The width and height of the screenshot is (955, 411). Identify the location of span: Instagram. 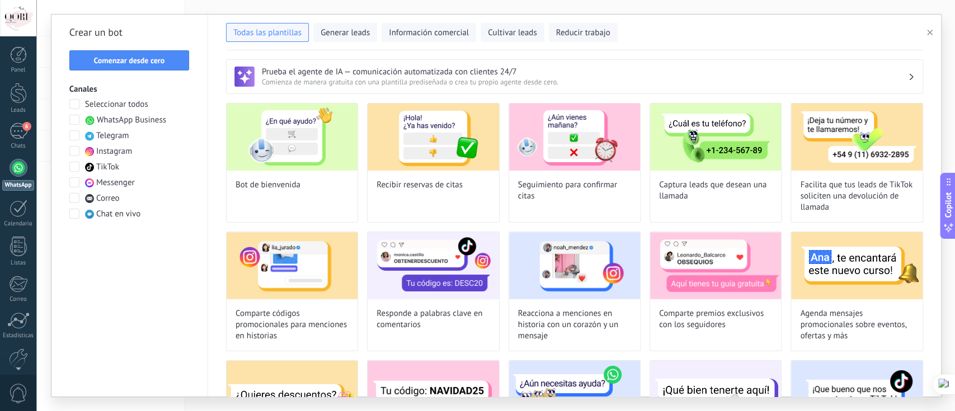
(114, 152).